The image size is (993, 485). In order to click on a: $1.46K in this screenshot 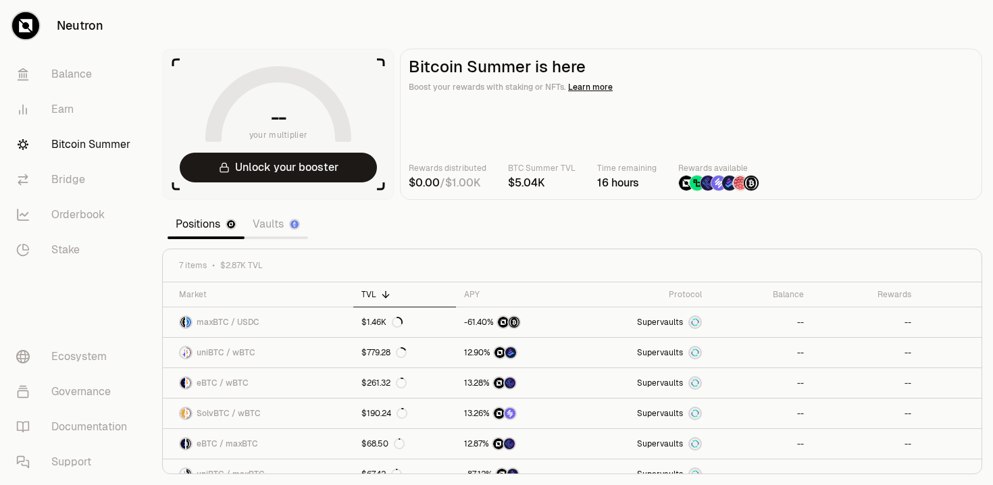, I will do `click(405, 322)`.